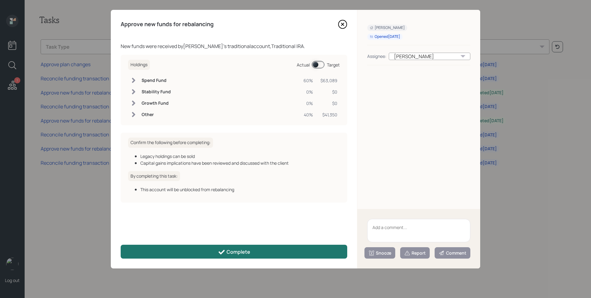  I want to click on div: Complete, so click(234, 252).